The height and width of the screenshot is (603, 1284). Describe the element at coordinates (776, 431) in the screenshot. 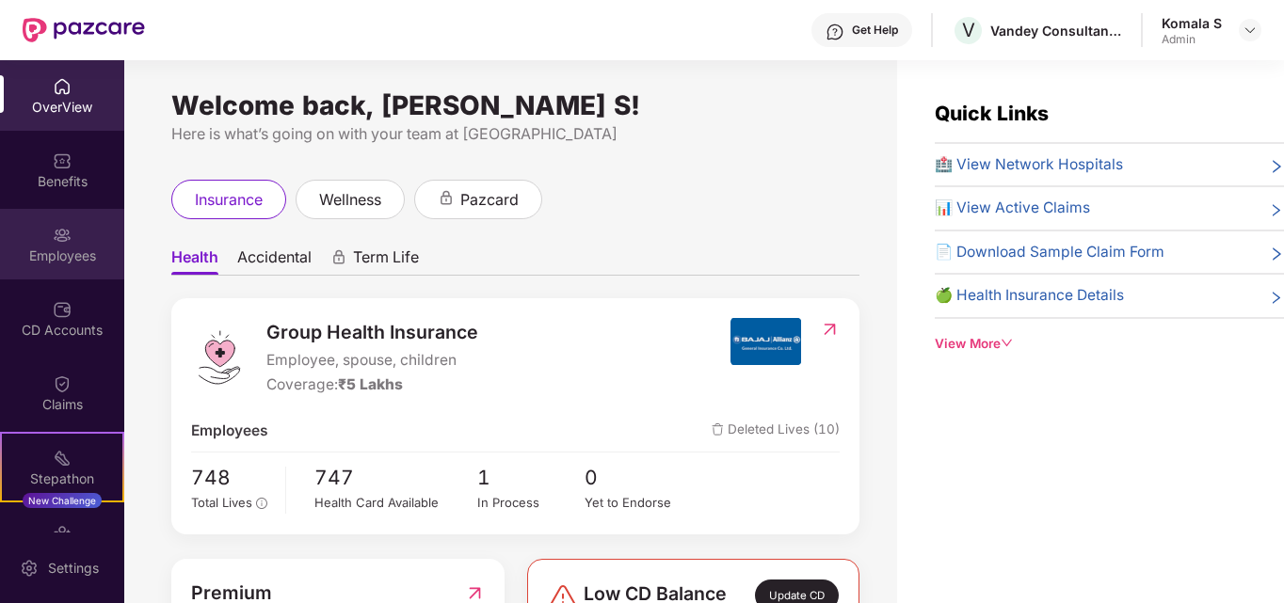

I see `span: Deleted Lives (10)` at that location.